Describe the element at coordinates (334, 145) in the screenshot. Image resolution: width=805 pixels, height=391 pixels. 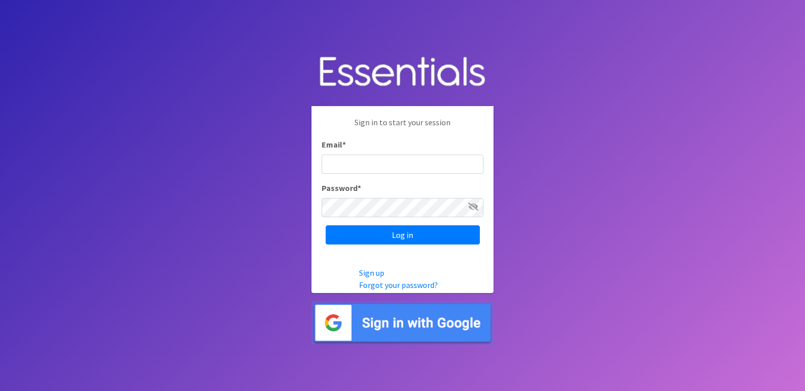
I see `label: Email` at that location.